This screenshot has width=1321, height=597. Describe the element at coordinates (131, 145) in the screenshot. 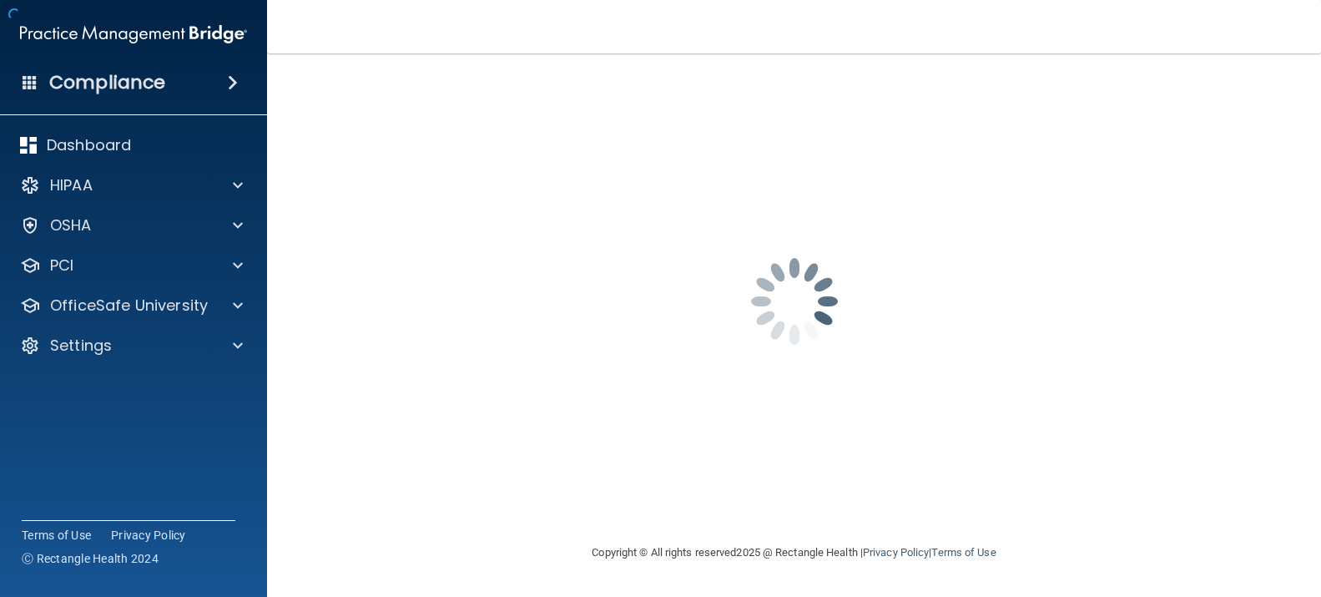

I see `a: Dashboard` at that location.